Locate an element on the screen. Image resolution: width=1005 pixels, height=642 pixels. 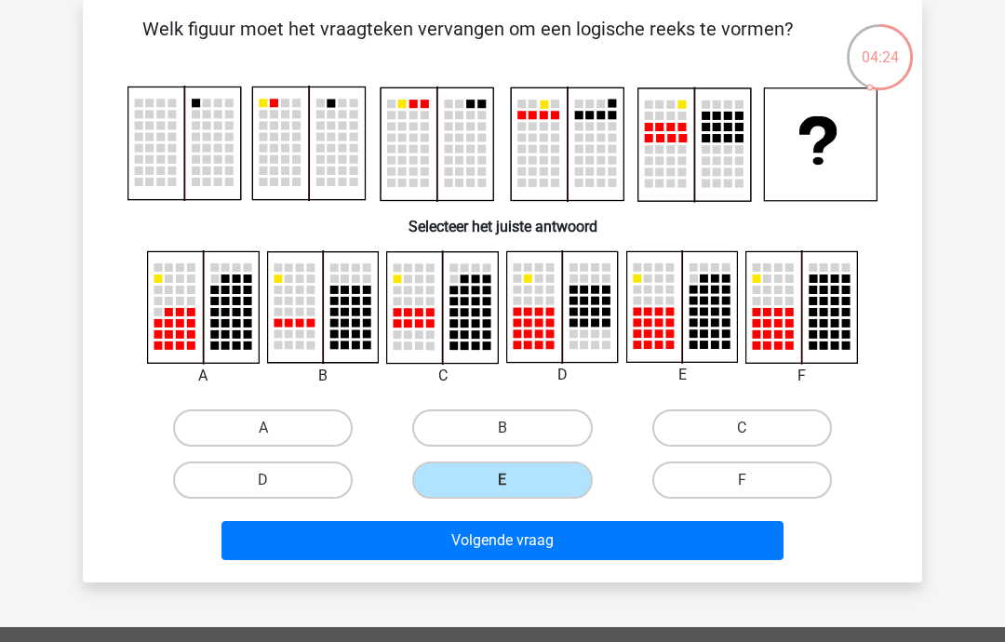
label: A is located at coordinates (262, 428).